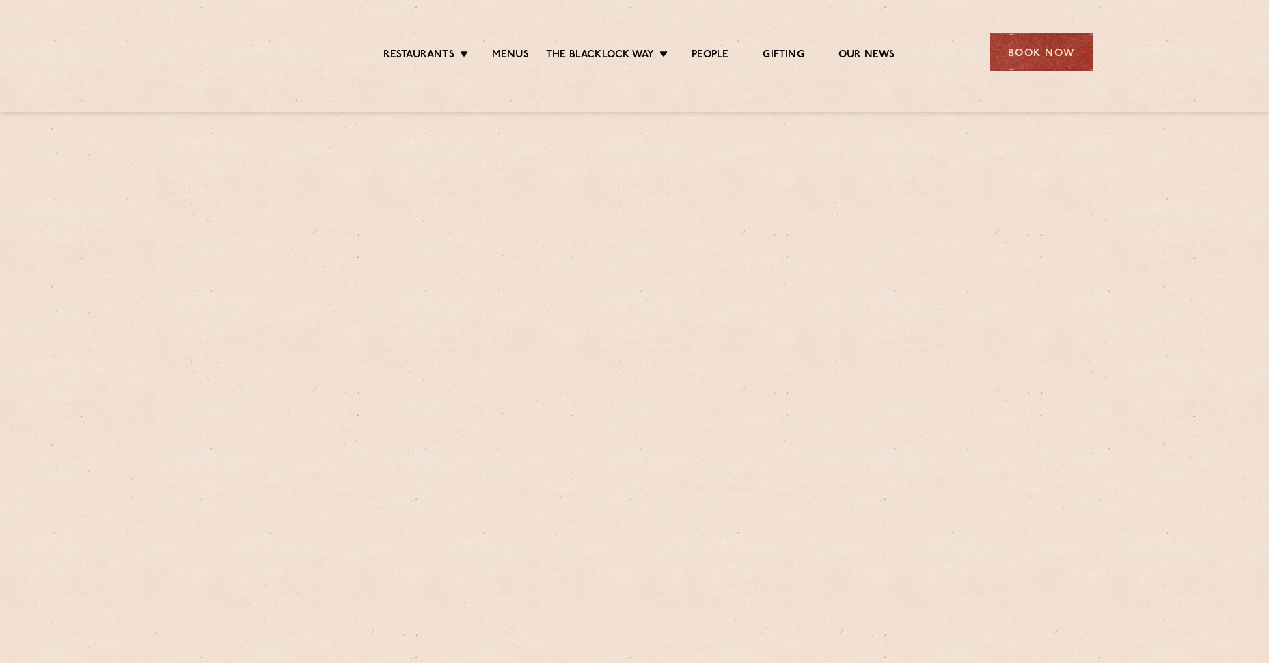  I want to click on img: svg%3E, so click(236, 52).